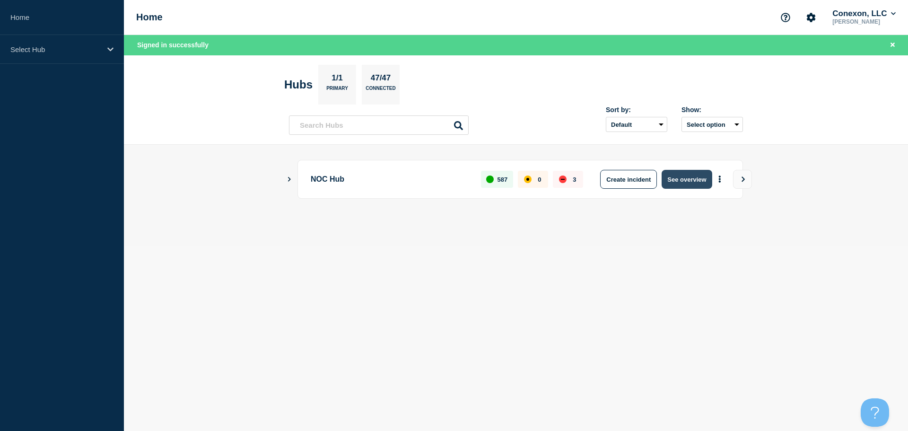 The image size is (908, 431). Describe the element at coordinates (687, 179) in the screenshot. I see `button: See overview` at that location.